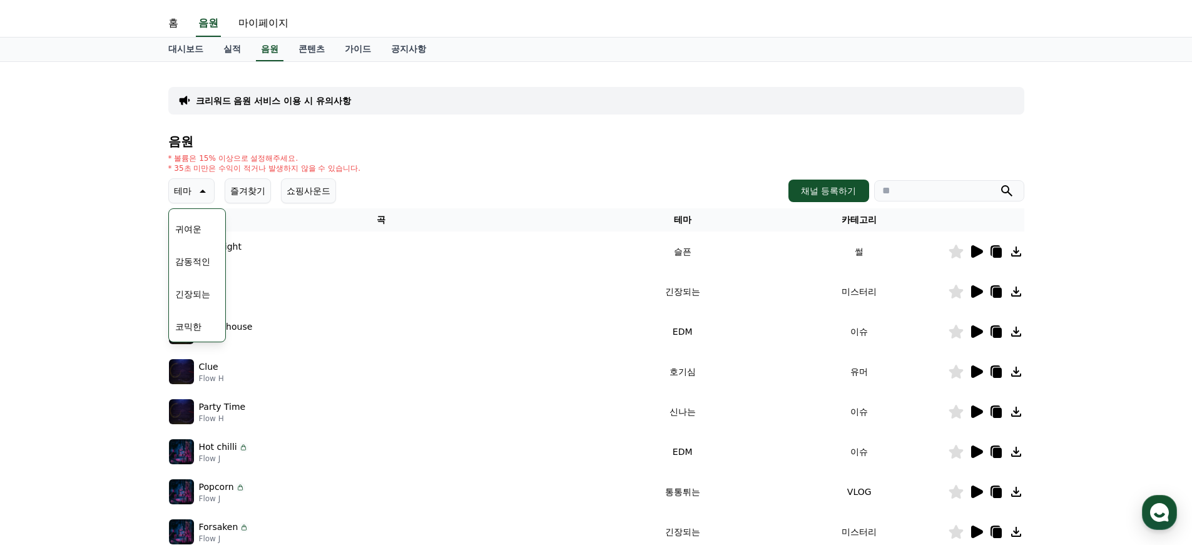 Image resolution: width=1192 pixels, height=545 pixels. What do you see at coordinates (186, 49) in the screenshot?
I see `a: 대시보드` at bounding box center [186, 49].